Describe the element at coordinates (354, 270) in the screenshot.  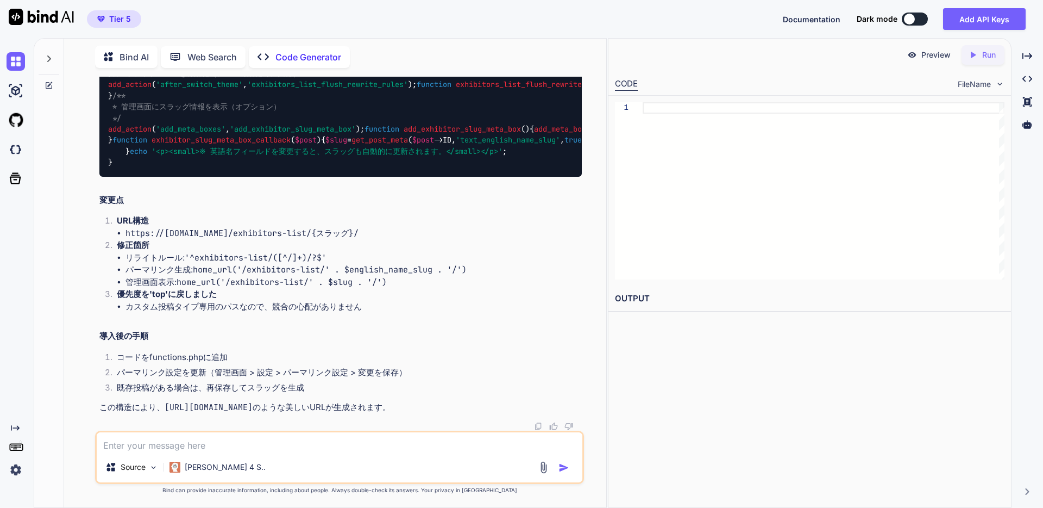
I see `li: パーマリンク生成:` at that location.